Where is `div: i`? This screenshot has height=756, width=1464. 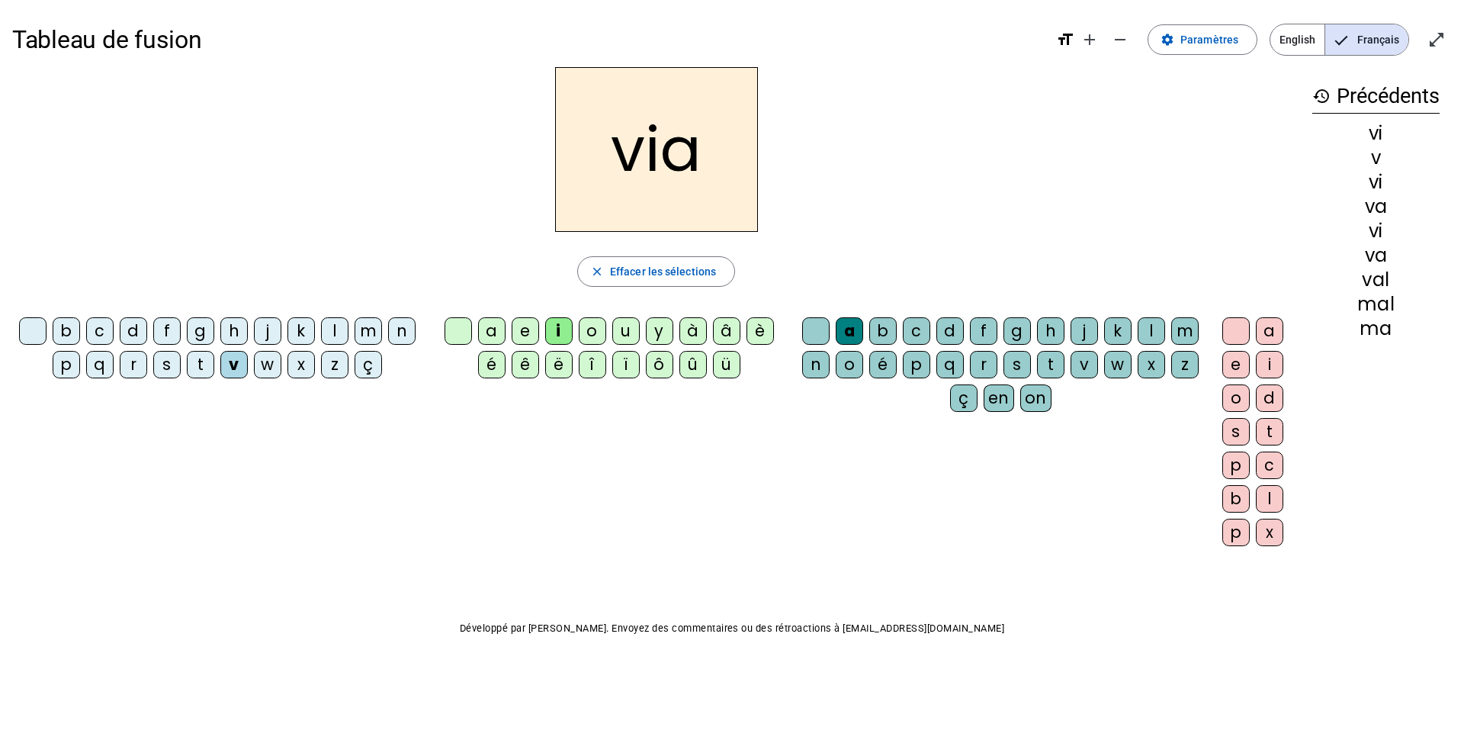 div: i is located at coordinates (559, 331).